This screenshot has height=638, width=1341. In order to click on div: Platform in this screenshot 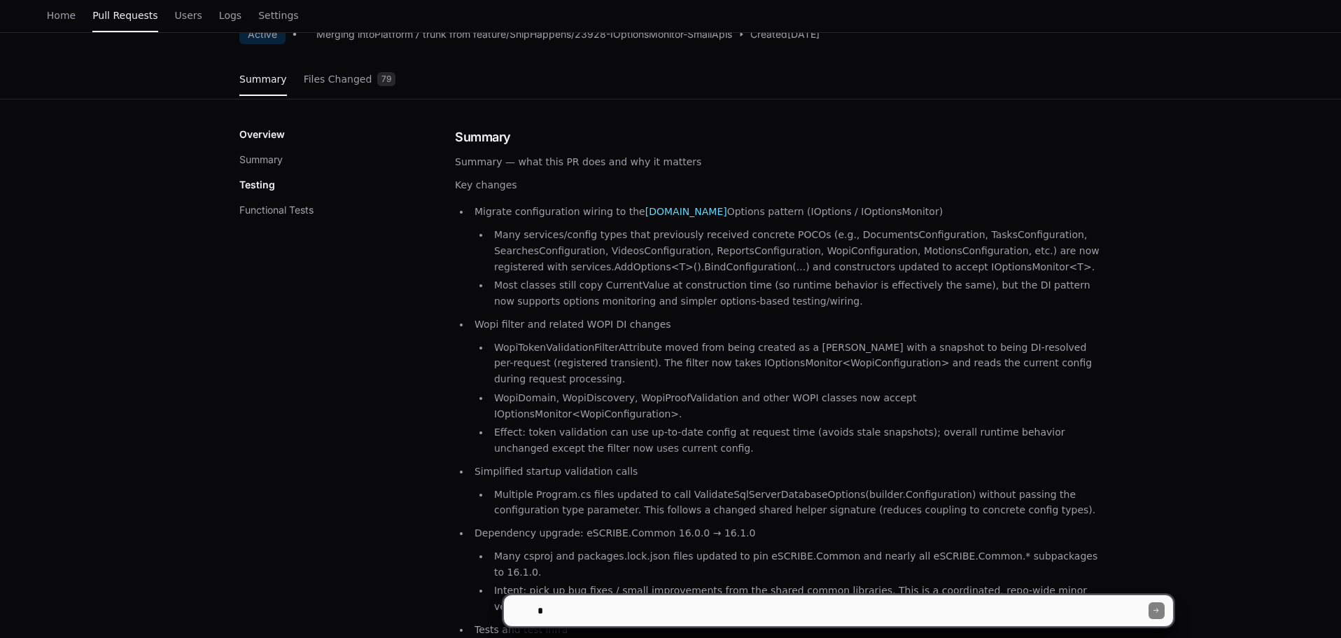, I will do `click(393, 34)`.